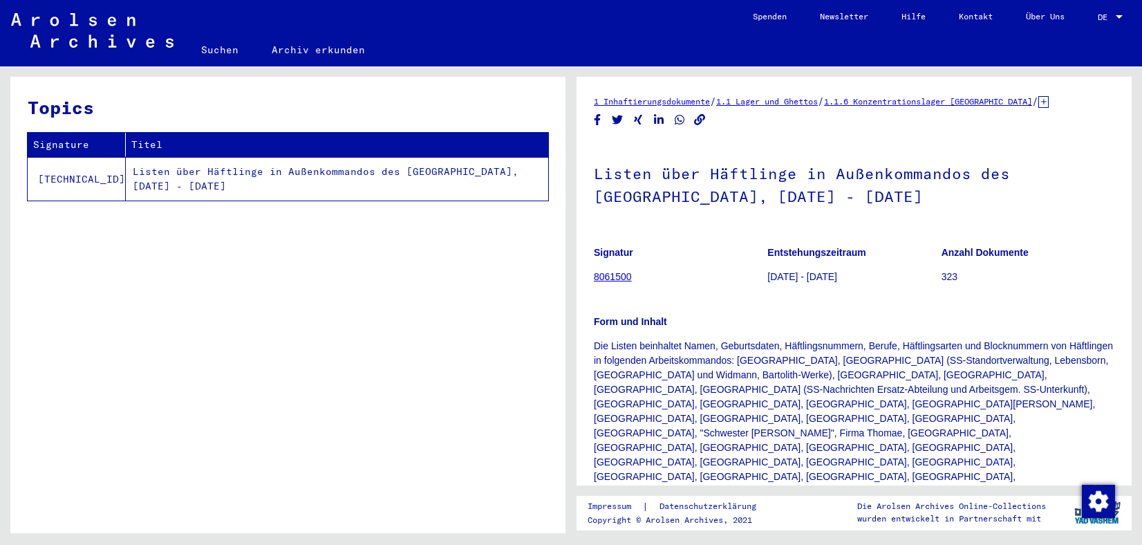 This screenshot has height=545, width=1142. Describe the element at coordinates (711, 506) in the screenshot. I see `a: Datenschutzerklärung` at that location.